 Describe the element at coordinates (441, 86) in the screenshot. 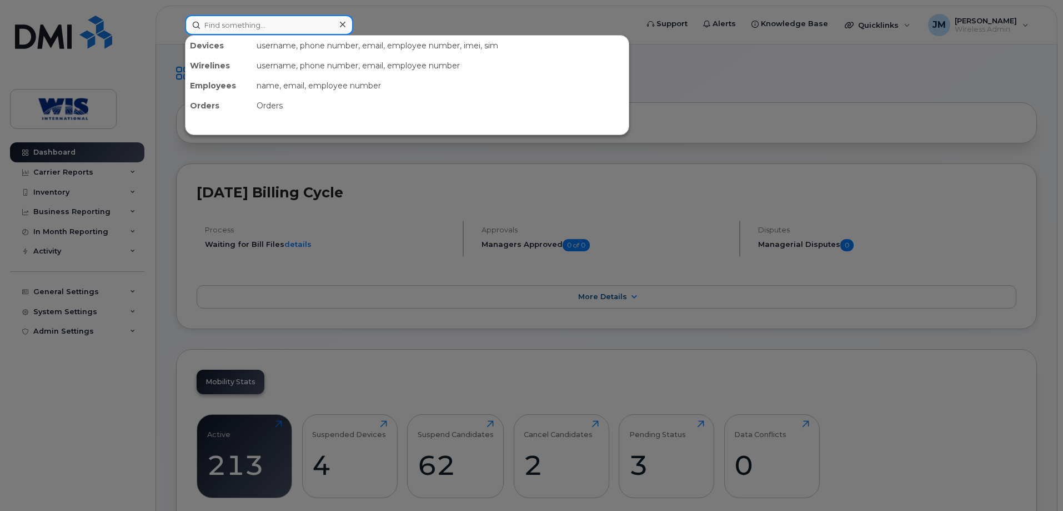

I see `div: name, email, employee number` at that location.